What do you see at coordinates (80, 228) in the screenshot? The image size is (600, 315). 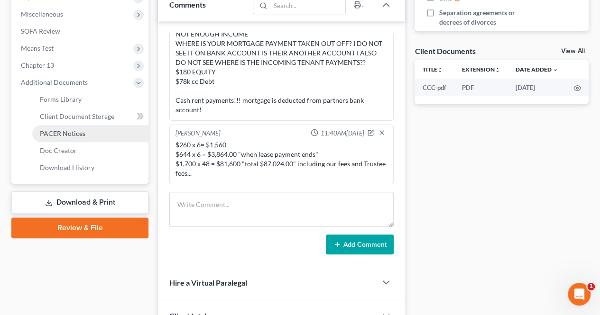 I see `a: Review & File` at bounding box center [80, 228].